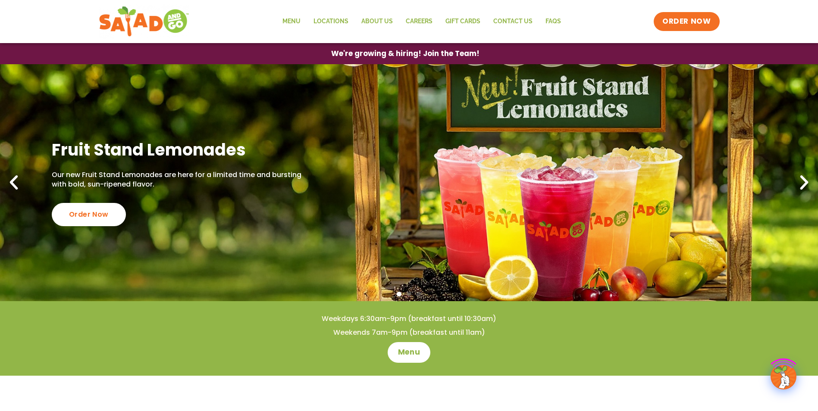 Image resolution: width=818 pixels, height=411 pixels. Describe the element at coordinates (405, 53) in the screenshot. I see `span: We're growing & hiring! Join the Team!` at that location.